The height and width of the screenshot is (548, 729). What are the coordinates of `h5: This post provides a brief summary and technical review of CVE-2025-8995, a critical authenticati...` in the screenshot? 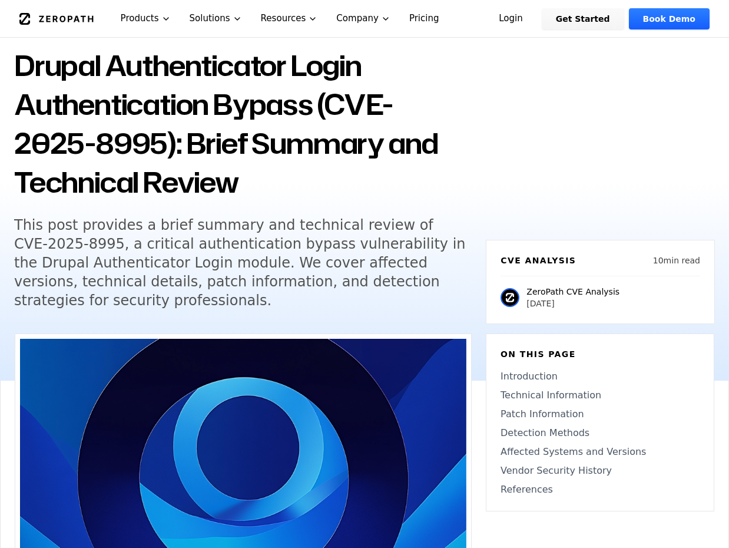 It's located at (240, 263).